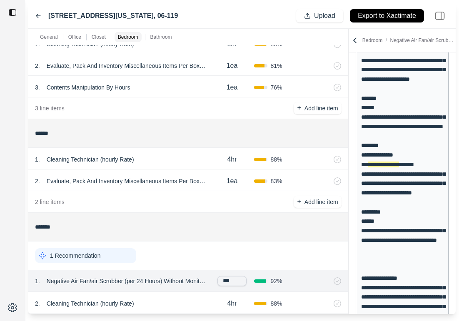  I want to click on span: 76 %, so click(277, 87).